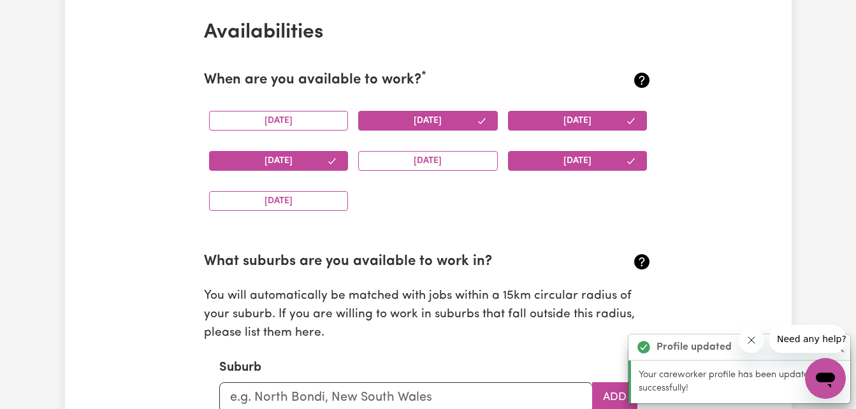 Image resolution: width=856 pixels, height=409 pixels. I want to click on span: Need any help?, so click(42, 14).